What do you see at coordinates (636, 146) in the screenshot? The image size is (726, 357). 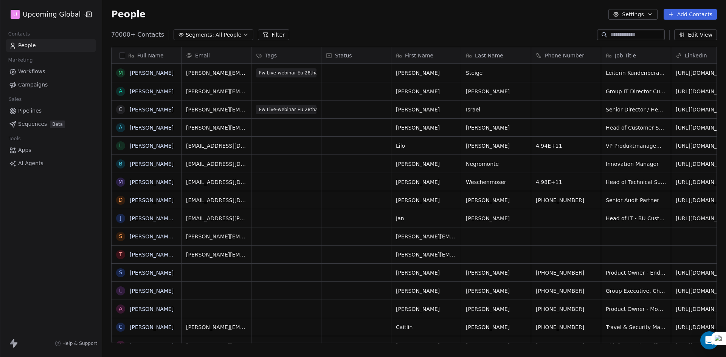 I see `span: VP Produktmanagement Crossborder & Customer Solutions` at bounding box center [636, 146].